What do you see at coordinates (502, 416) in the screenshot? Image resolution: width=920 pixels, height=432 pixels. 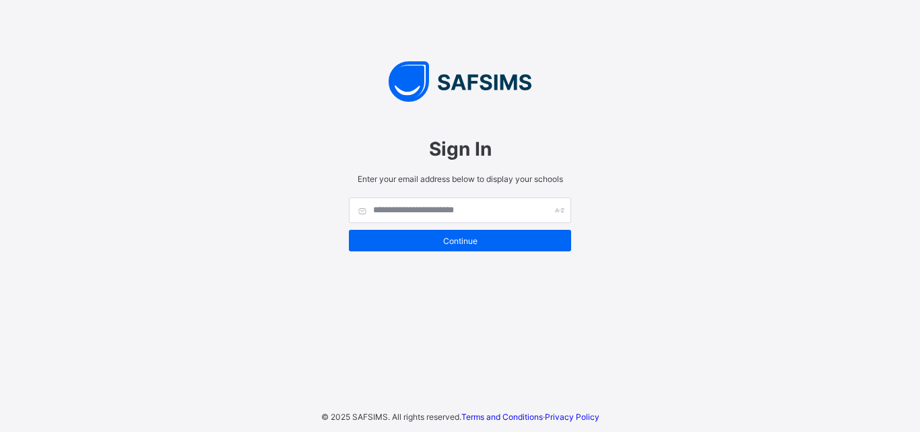 I see `a: Terms and Conditions` at bounding box center [502, 416].